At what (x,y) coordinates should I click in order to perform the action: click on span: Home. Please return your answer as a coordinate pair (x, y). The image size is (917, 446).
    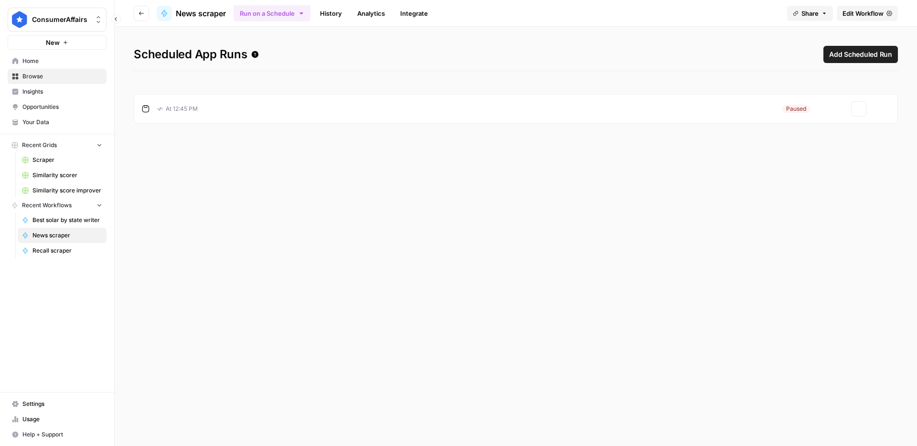
    Looking at the image, I should click on (62, 61).